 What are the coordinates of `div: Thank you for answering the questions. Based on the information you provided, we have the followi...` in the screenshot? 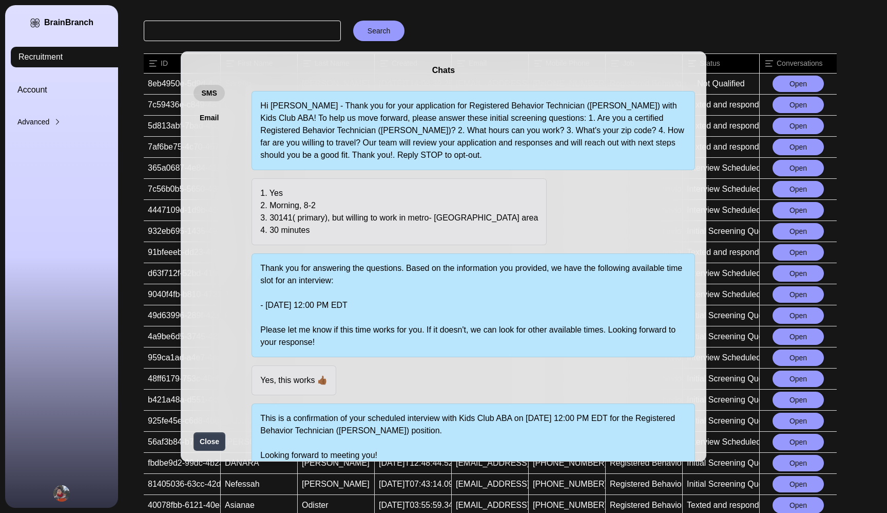 It's located at (473, 305).